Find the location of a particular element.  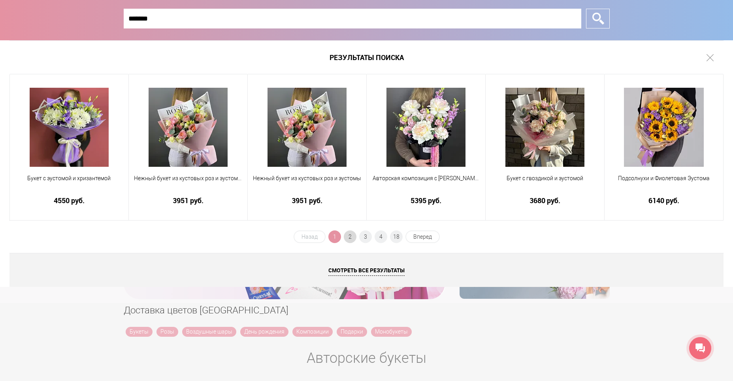

a: 5395 руб. is located at coordinates (426, 200).